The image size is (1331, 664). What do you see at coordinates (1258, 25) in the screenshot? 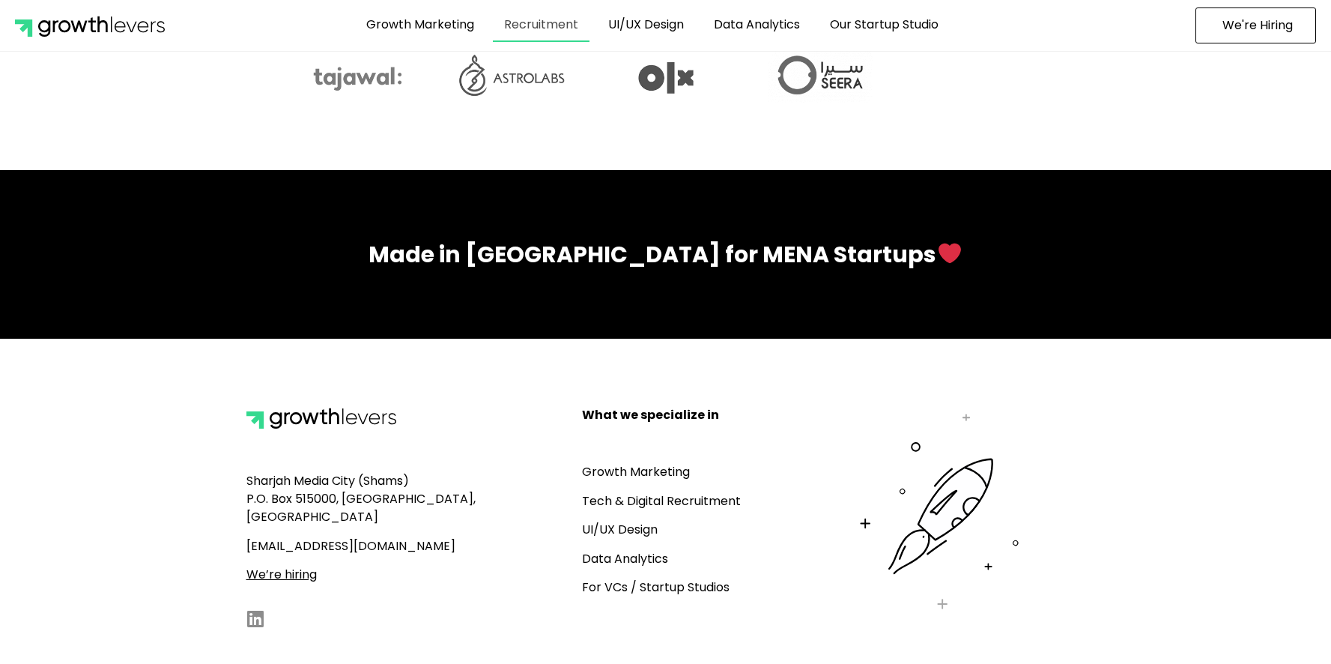
I see `span: We're Hiring` at bounding box center [1258, 25].